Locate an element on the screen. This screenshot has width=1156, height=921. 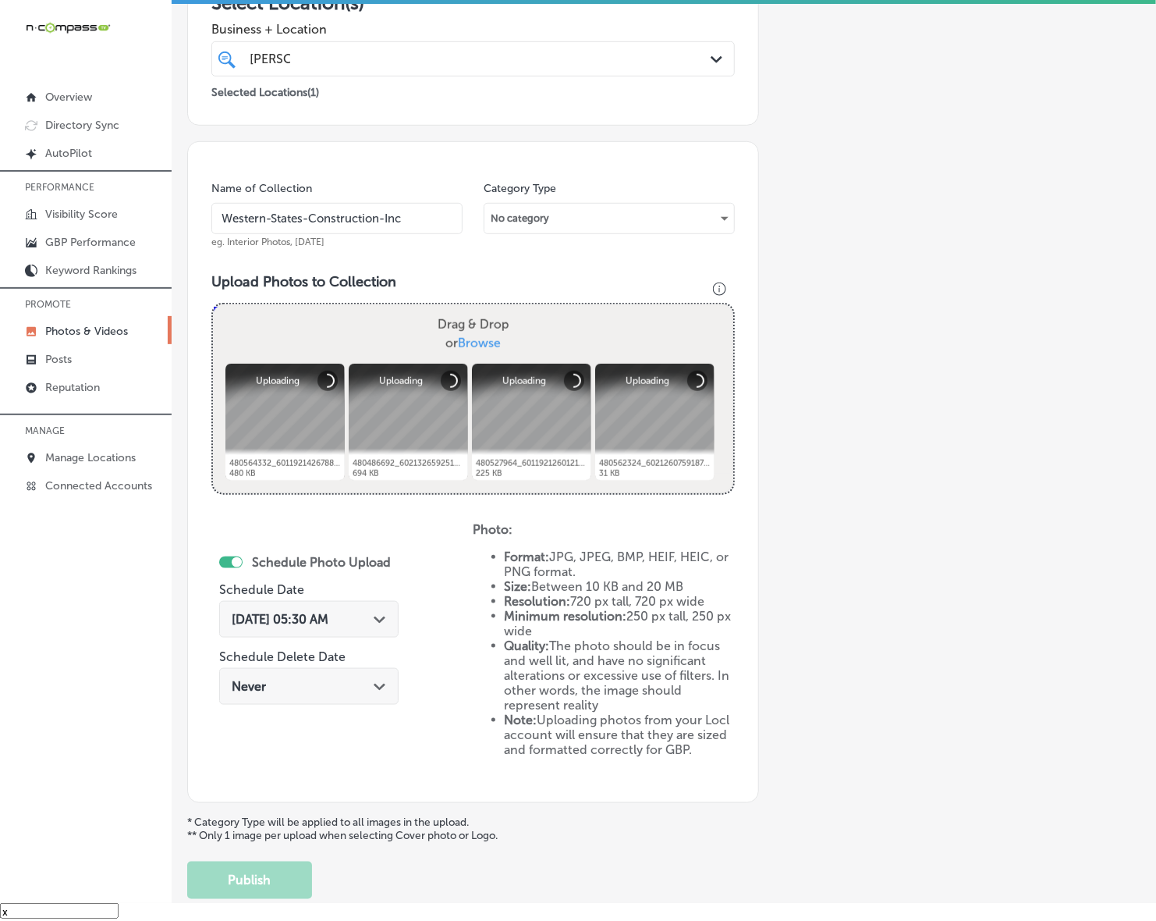
p: Keyword Rankings is located at coordinates (91, 270).